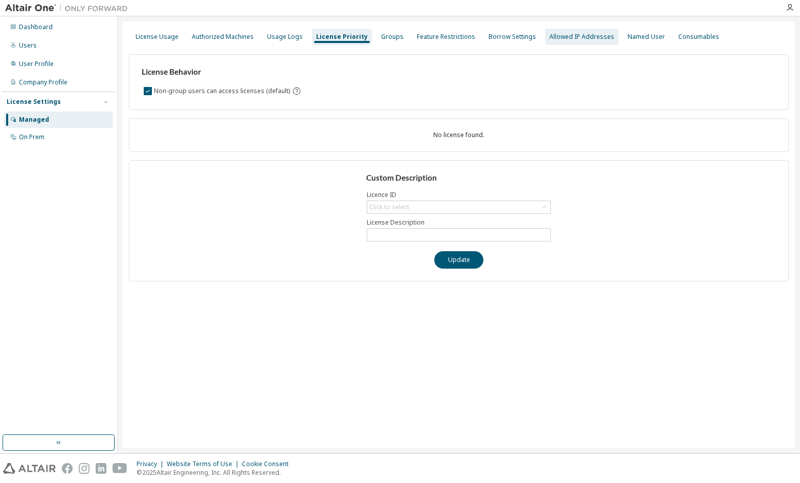  What do you see at coordinates (699, 37) in the screenshot?
I see `div: Consumables` at bounding box center [699, 37].